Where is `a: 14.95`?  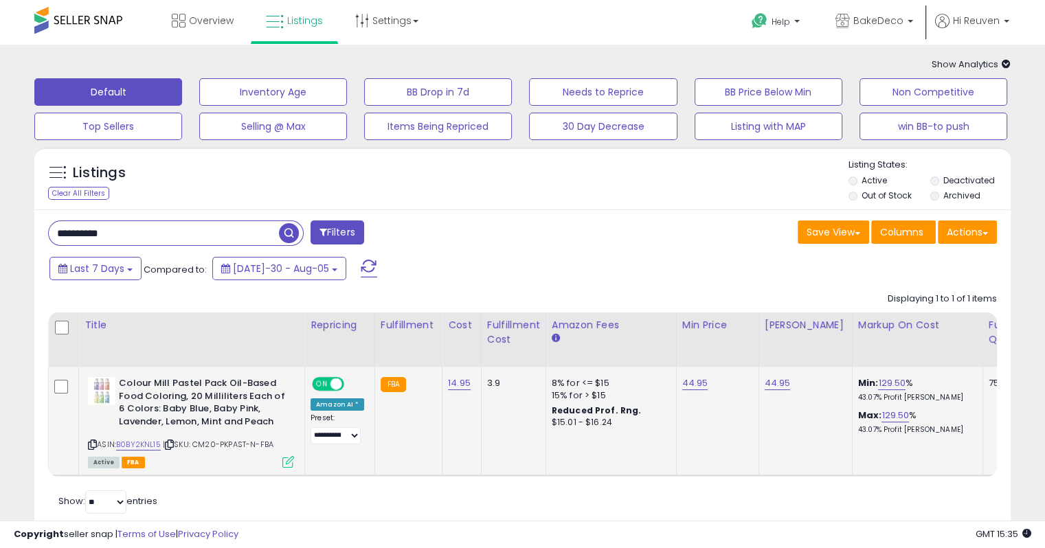
a: 14.95 is located at coordinates (459, 384).